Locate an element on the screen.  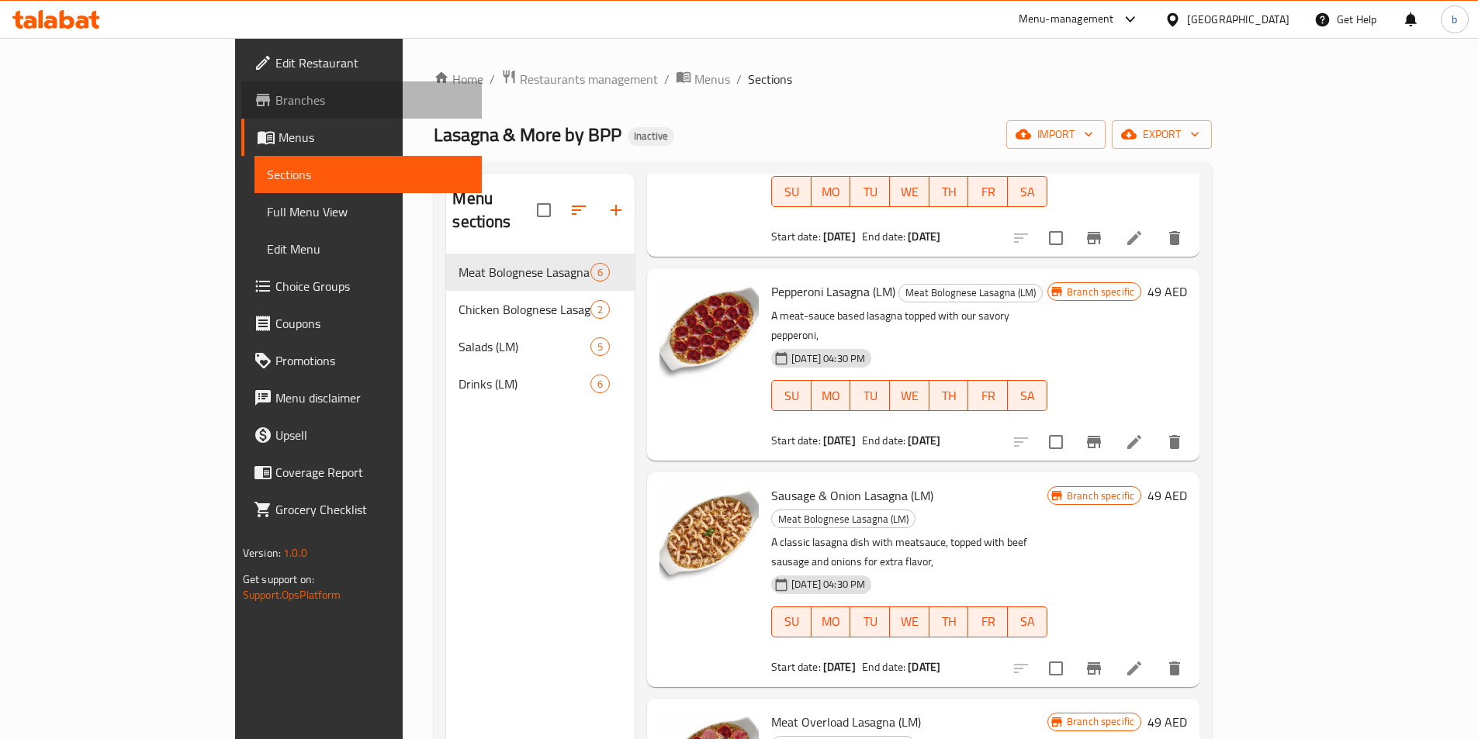
span: Choice Groups is located at coordinates (372, 286).